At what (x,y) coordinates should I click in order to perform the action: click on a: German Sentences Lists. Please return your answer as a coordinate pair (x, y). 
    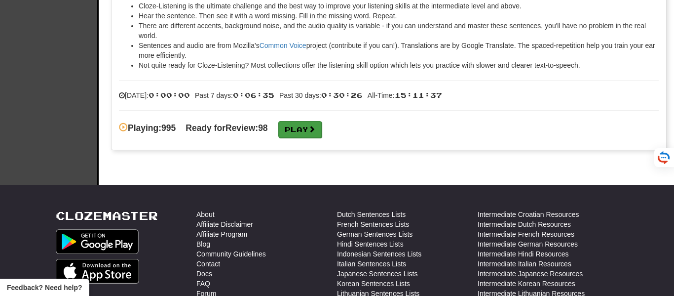
    Looking at the image, I should click on (374, 234).